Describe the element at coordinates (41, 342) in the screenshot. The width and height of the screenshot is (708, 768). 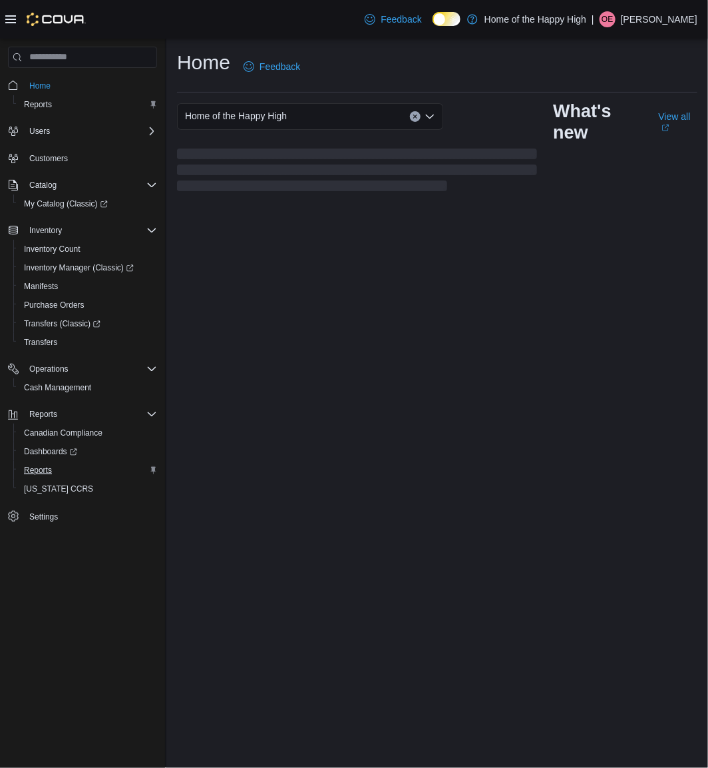
I see `a: Transfers` at that location.